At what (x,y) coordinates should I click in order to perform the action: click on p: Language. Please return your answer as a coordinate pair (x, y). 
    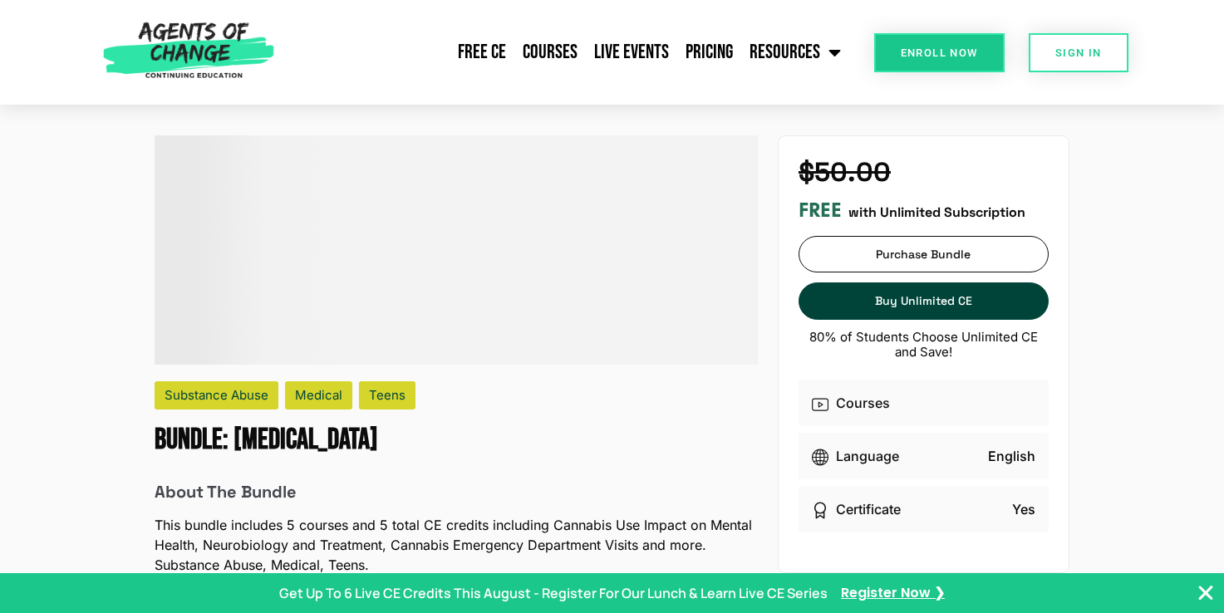
    Looking at the image, I should click on (868, 456).